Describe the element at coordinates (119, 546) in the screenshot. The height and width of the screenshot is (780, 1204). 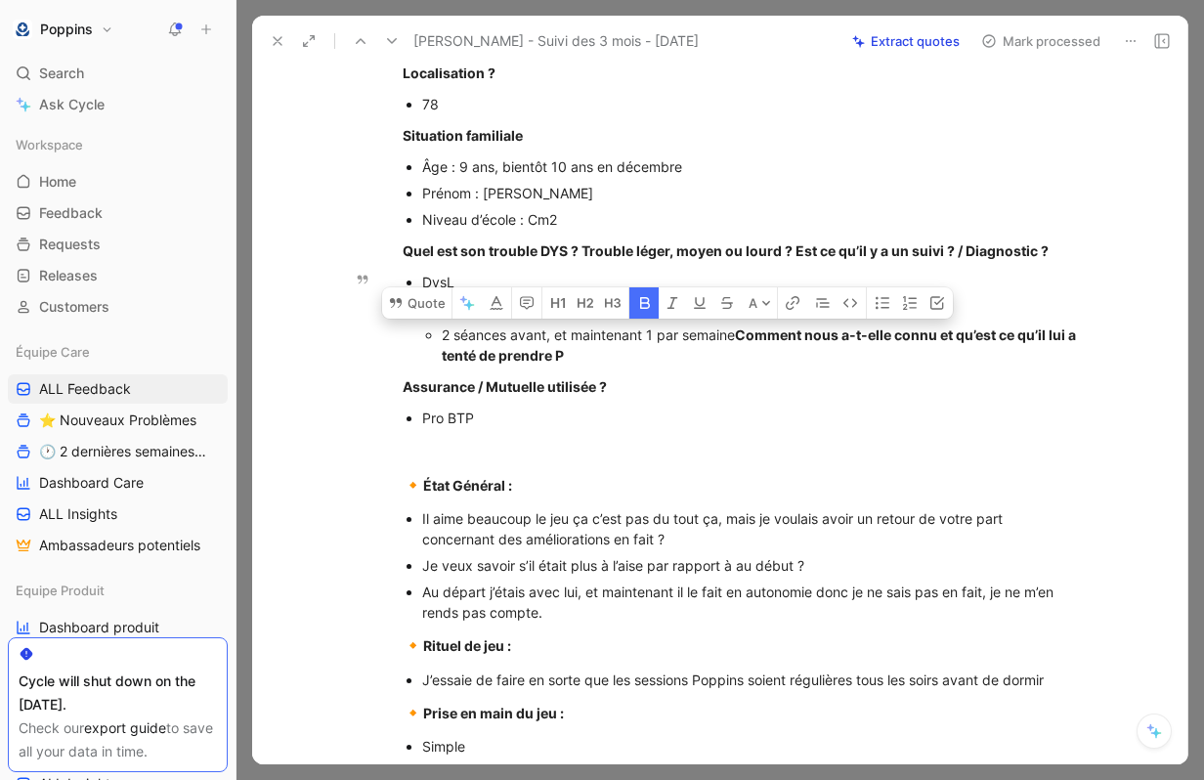
I see `span: Ambassadeurs potentiels` at that location.